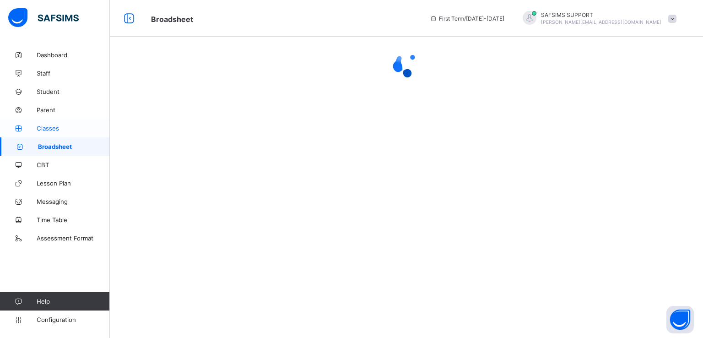  Describe the element at coordinates (73, 55) in the screenshot. I see `span: Dashboard` at that location.